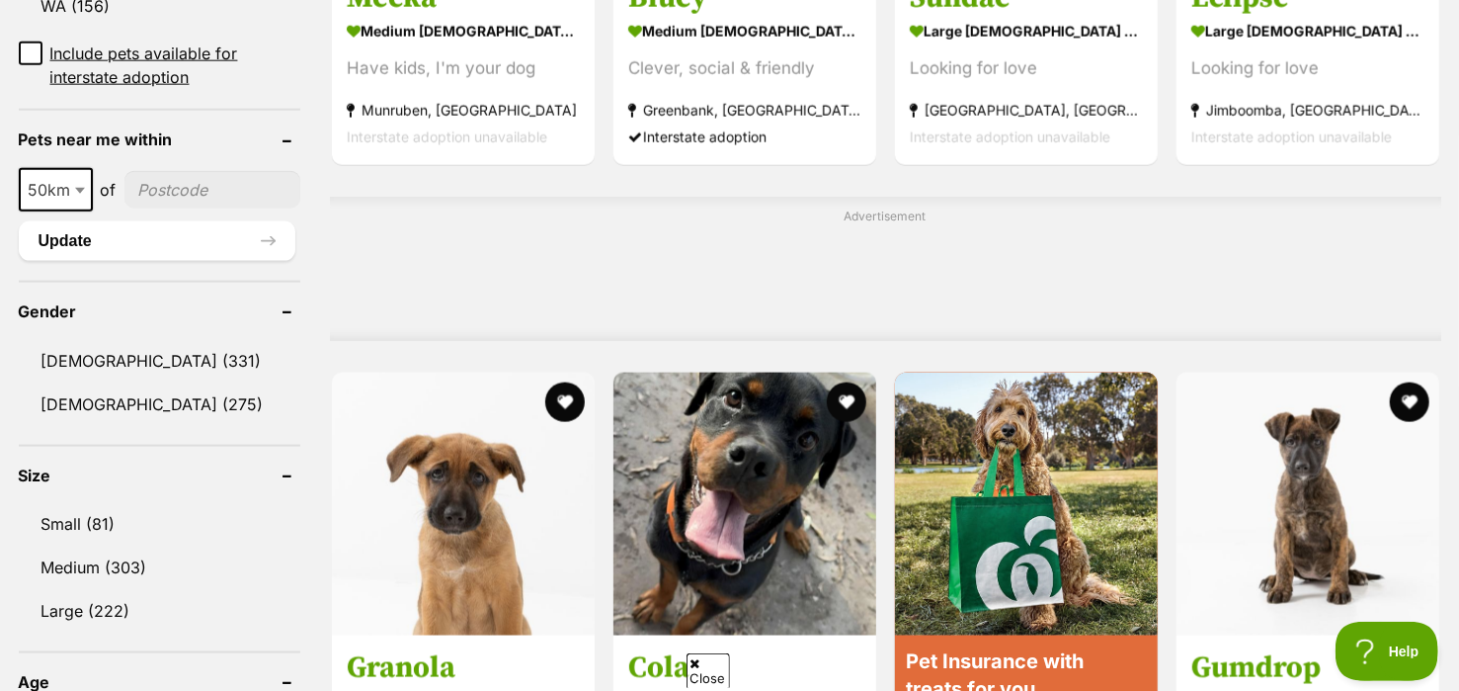  Describe the element at coordinates (463, 668) in the screenshot. I see `h3: Granola` at that location.